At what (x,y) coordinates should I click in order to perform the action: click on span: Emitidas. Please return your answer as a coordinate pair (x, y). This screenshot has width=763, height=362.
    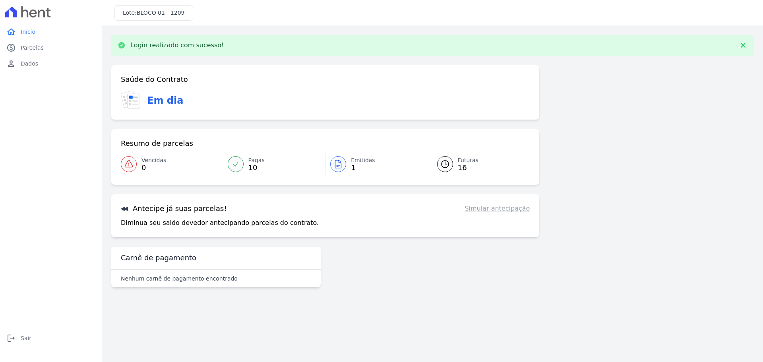
    Looking at the image, I should click on (363, 160).